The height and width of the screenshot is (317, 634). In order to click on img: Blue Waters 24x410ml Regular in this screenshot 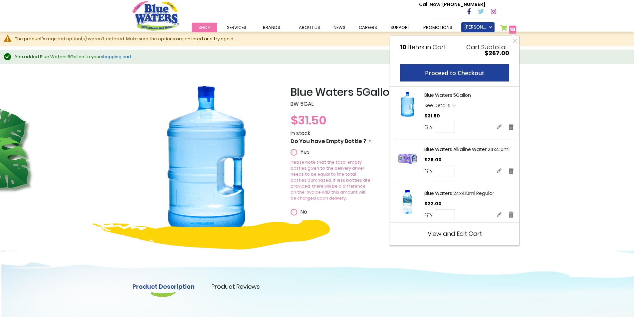, I will do `click(407, 202)`.